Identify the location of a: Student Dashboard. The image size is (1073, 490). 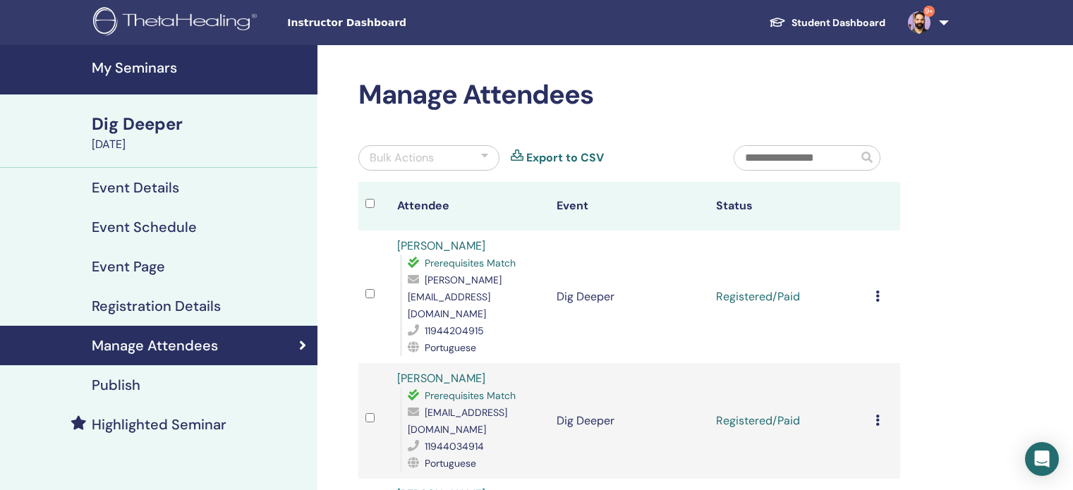
(827, 23).